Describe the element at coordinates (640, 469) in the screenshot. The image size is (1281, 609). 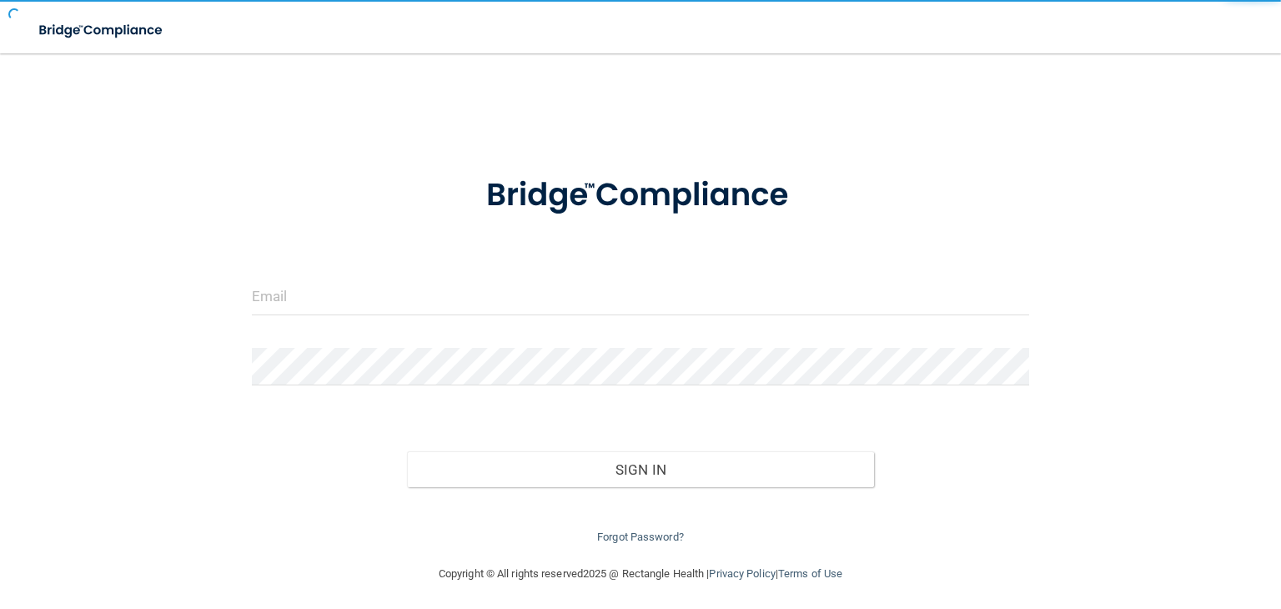
I see `button: Sign In` at that location.